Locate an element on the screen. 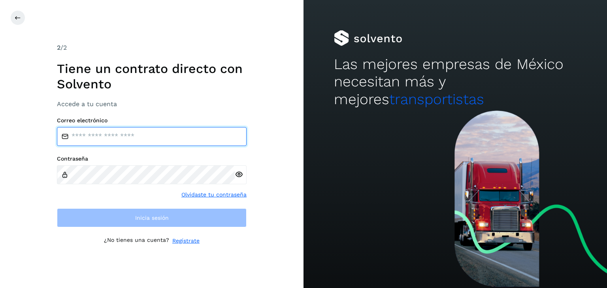 This screenshot has width=607, height=288. p: ¿No tienes una cuenta? is located at coordinates (136, 241).